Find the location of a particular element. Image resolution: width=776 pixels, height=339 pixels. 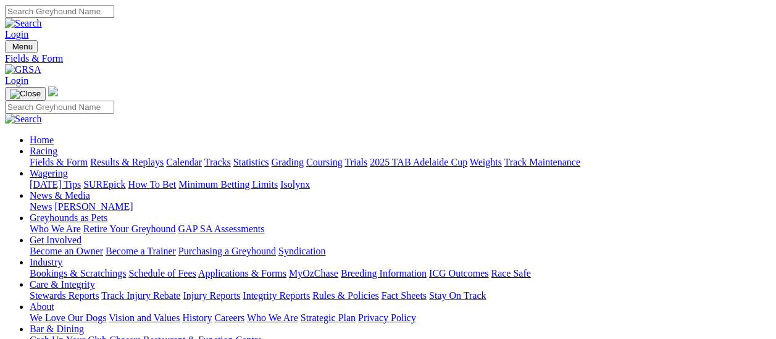

a: ICG Outcomes is located at coordinates (459, 273).